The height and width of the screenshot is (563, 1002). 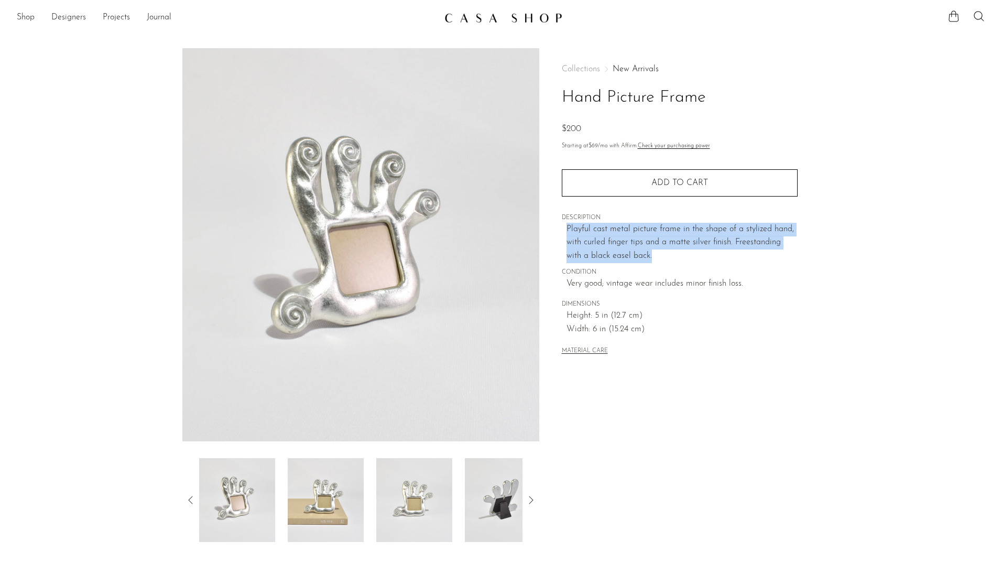 What do you see at coordinates (682, 243) in the screenshot?
I see `p: Playful cast metal picture frame in the shape of a stylized hand, with curled finger tips and a m...` at bounding box center [682, 243].